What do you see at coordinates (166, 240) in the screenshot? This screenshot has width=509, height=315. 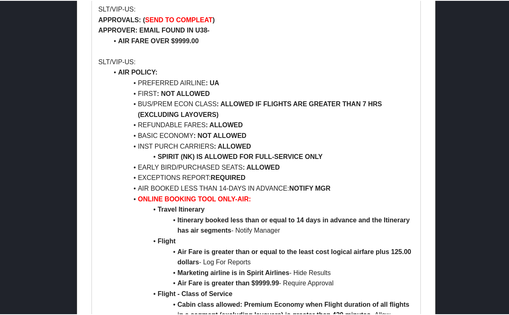 I see `strong: Flight` at bounding box center [166, 240].